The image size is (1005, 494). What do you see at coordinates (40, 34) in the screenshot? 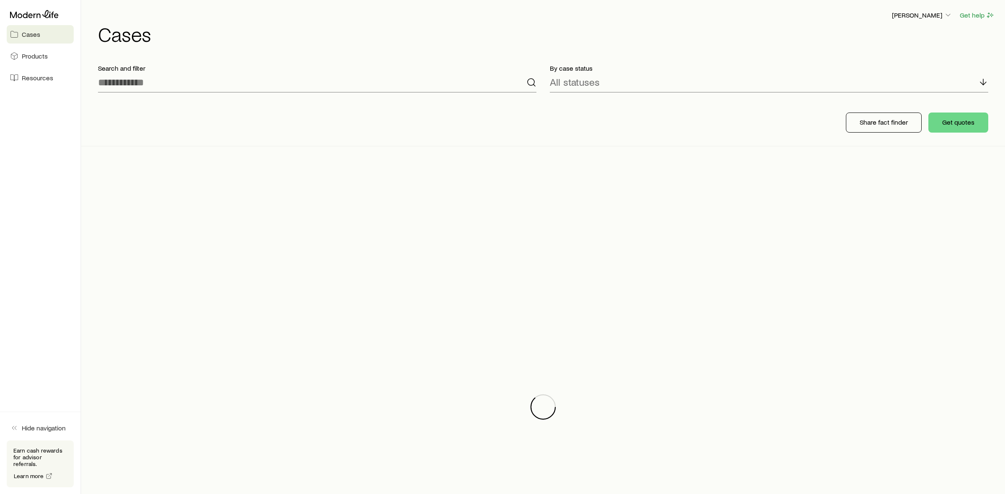
I see `a: Cases` at bounding box center [40, 34].